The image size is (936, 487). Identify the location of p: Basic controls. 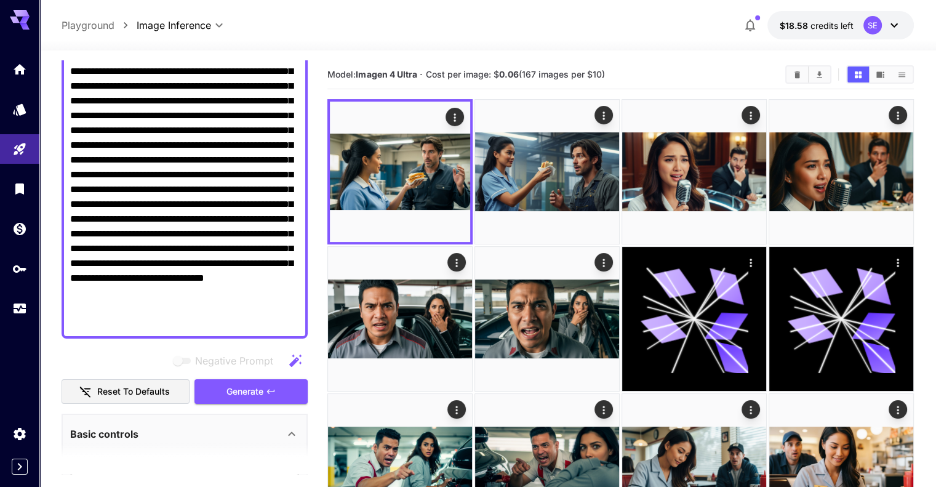
(104, 434).